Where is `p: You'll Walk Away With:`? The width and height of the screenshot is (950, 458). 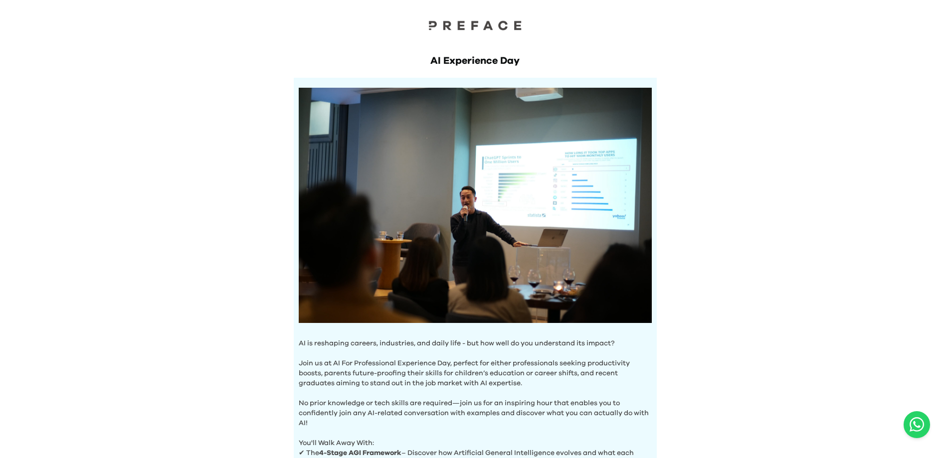
p: You'll Walk Away With: is located at coordinates (475, 438).